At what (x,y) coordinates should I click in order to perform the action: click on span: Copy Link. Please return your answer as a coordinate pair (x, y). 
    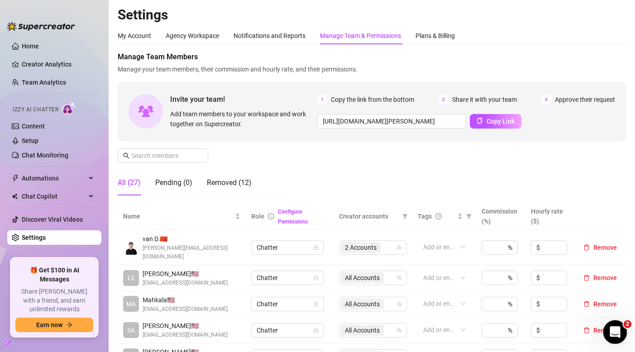
    Looking at the image, I should click on (501, 121).